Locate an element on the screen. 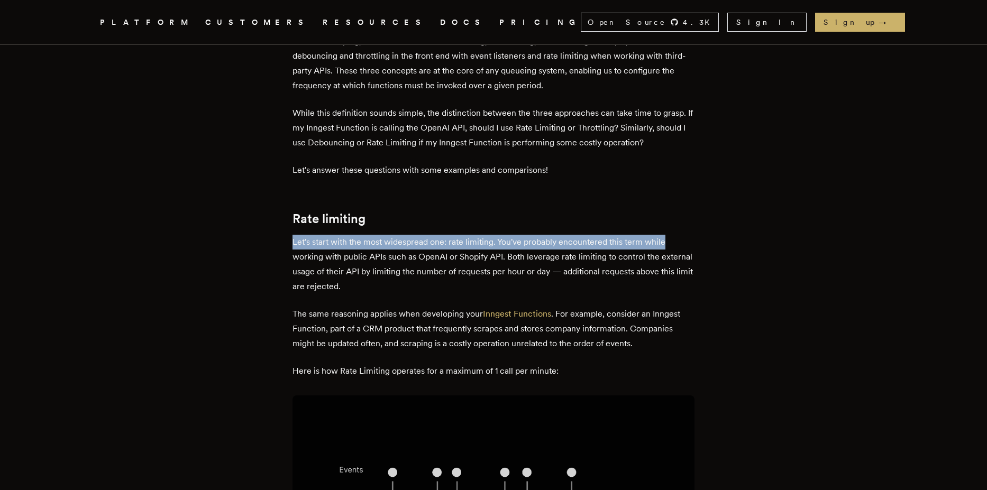 The height and width of the screenshot is (490, 987). a: Inngest Functions is located at coordinates (517, 314).